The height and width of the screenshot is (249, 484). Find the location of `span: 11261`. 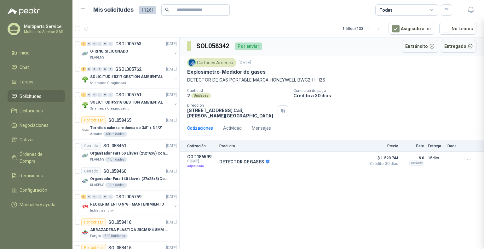

span: 11261 is located at coordinates (147, 10).